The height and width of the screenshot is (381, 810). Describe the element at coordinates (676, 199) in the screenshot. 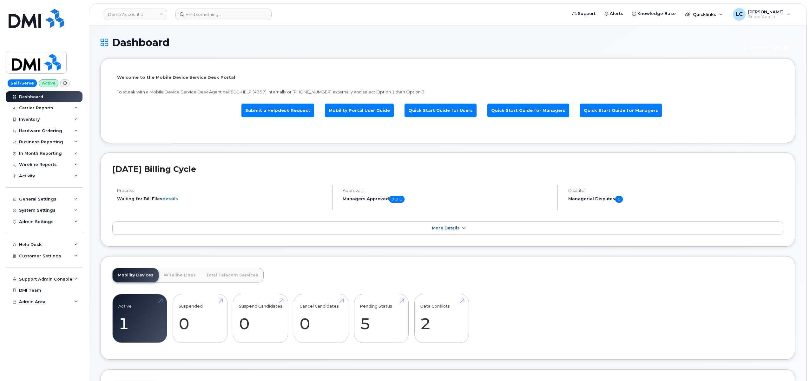

I see `h5: Managerial Disputes` at that location.